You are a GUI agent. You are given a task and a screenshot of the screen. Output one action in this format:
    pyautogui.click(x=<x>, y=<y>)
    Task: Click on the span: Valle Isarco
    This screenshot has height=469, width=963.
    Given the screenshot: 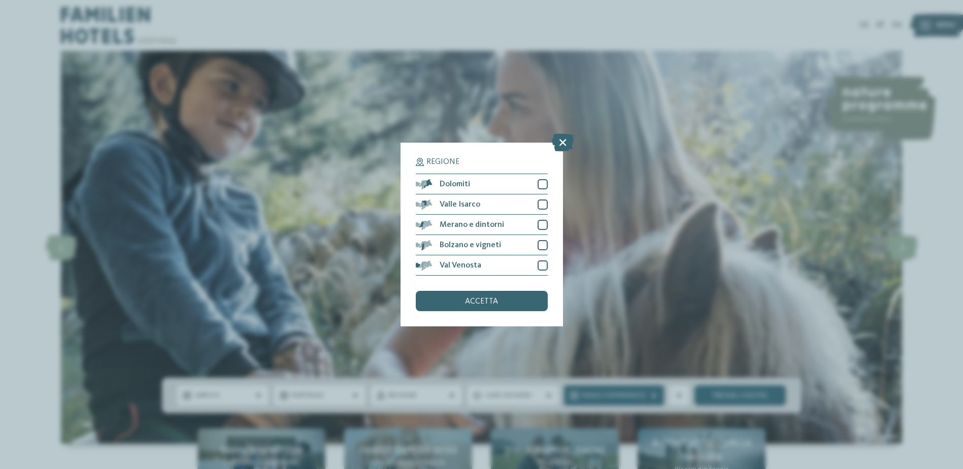 What is the action you would take?
    pyautogui.click(x=460, y=205)
    